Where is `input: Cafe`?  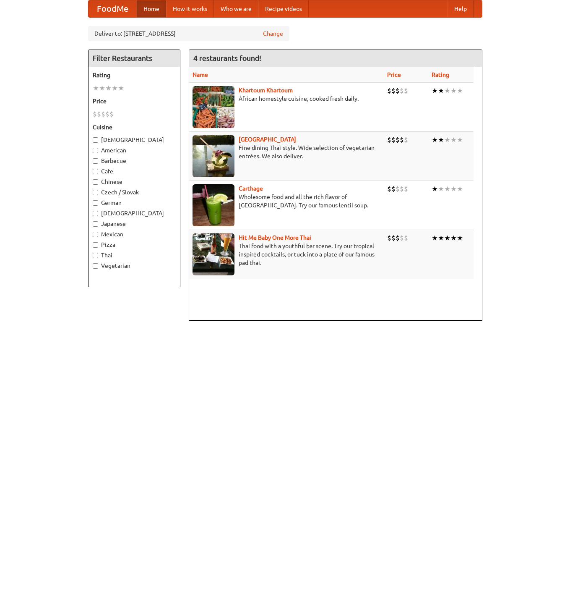
input: Cafe is located at coordinates (95, 171).